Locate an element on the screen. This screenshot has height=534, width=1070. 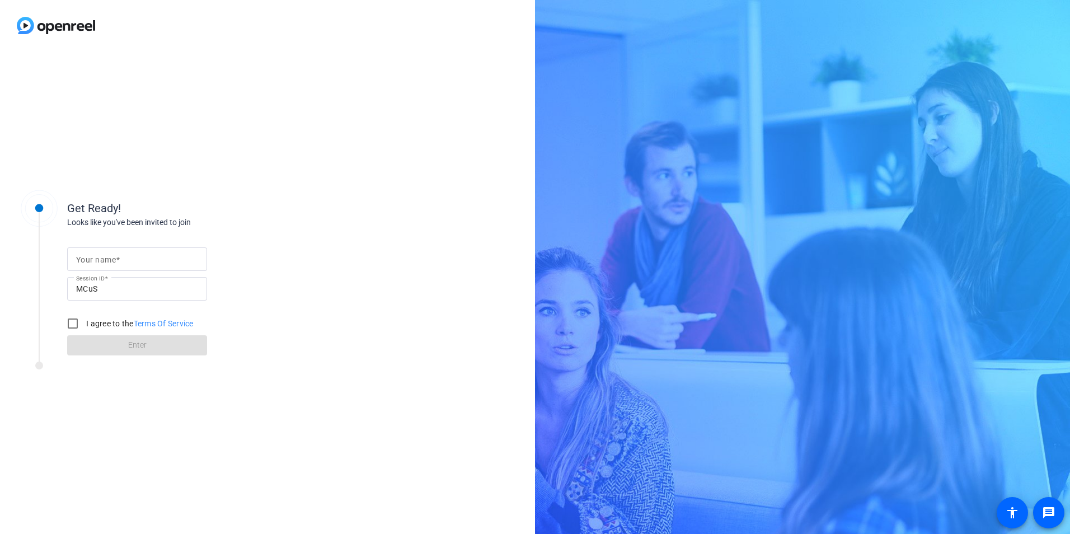
div: Looks like you've been invited to join is located at coordinates (179, 222).